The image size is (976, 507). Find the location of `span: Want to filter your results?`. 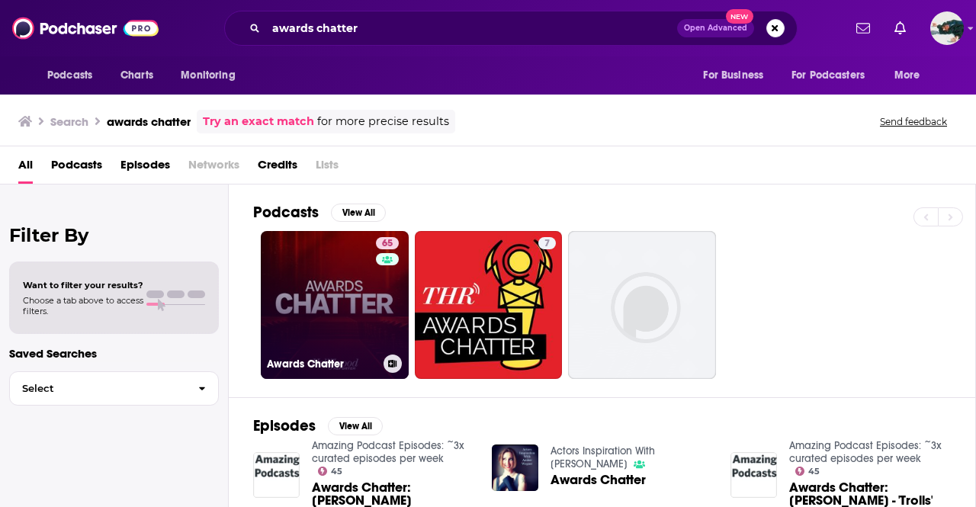

span: Want to filter your results? is located at coordinates (83, 285).